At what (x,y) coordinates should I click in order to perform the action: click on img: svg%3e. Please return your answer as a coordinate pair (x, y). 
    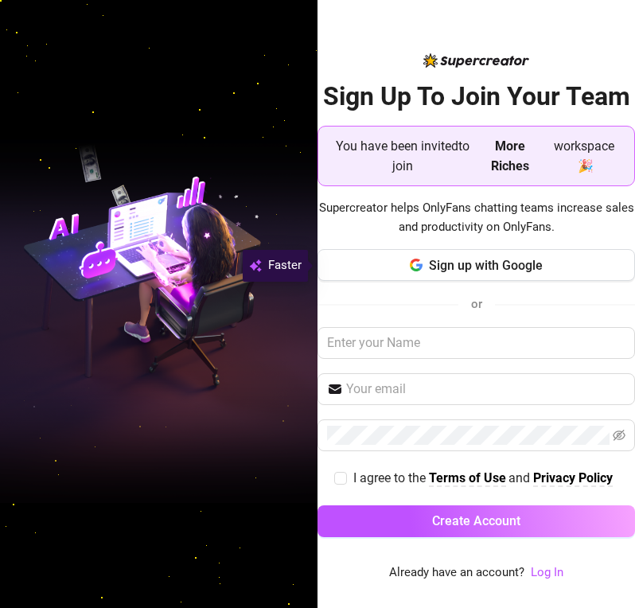
    Looking at the image, I should click on (255, 266).